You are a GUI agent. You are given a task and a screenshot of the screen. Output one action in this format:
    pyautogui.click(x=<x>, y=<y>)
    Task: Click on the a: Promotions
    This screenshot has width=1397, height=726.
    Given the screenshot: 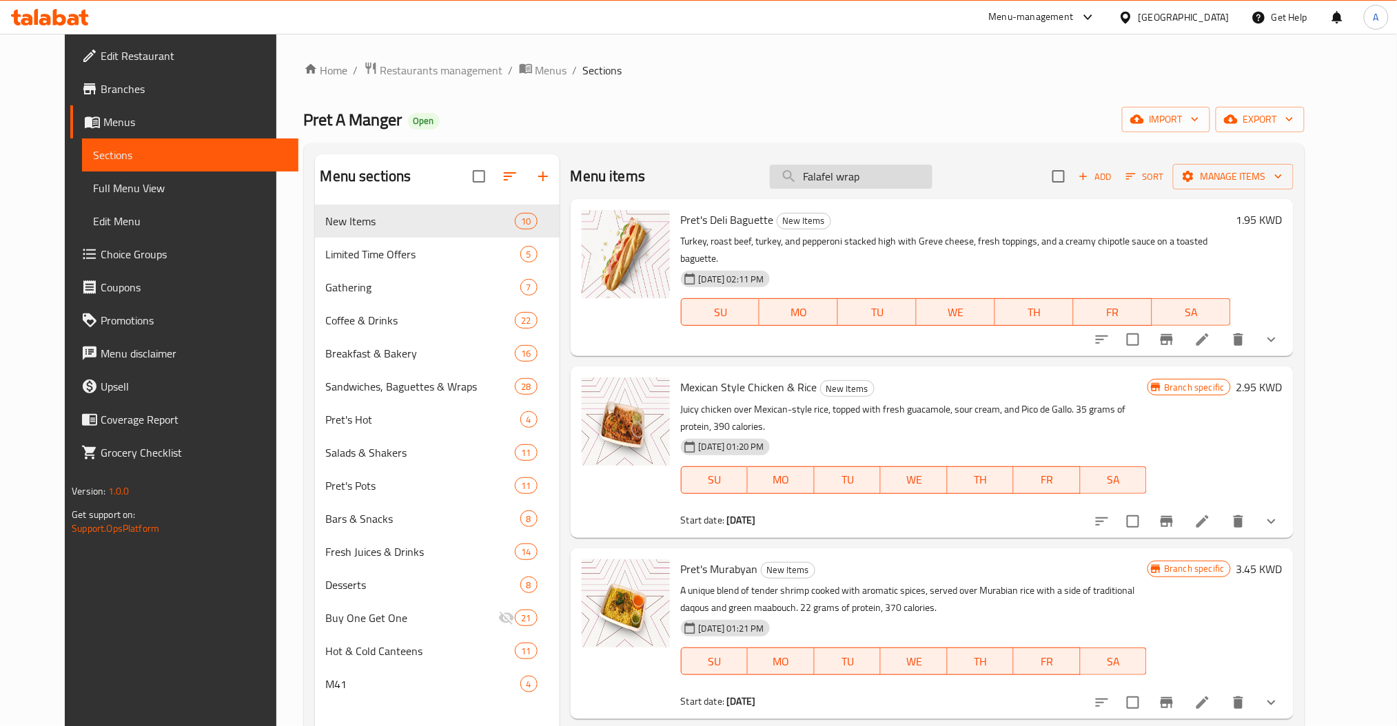 What is the action you would take?
    pyautogui.click(x=184, y=320)
    